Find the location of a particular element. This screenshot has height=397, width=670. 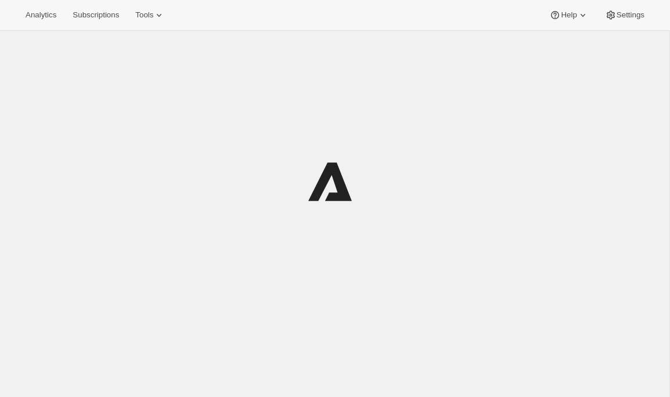

button: Analytics is located at coordinates (41, 15).